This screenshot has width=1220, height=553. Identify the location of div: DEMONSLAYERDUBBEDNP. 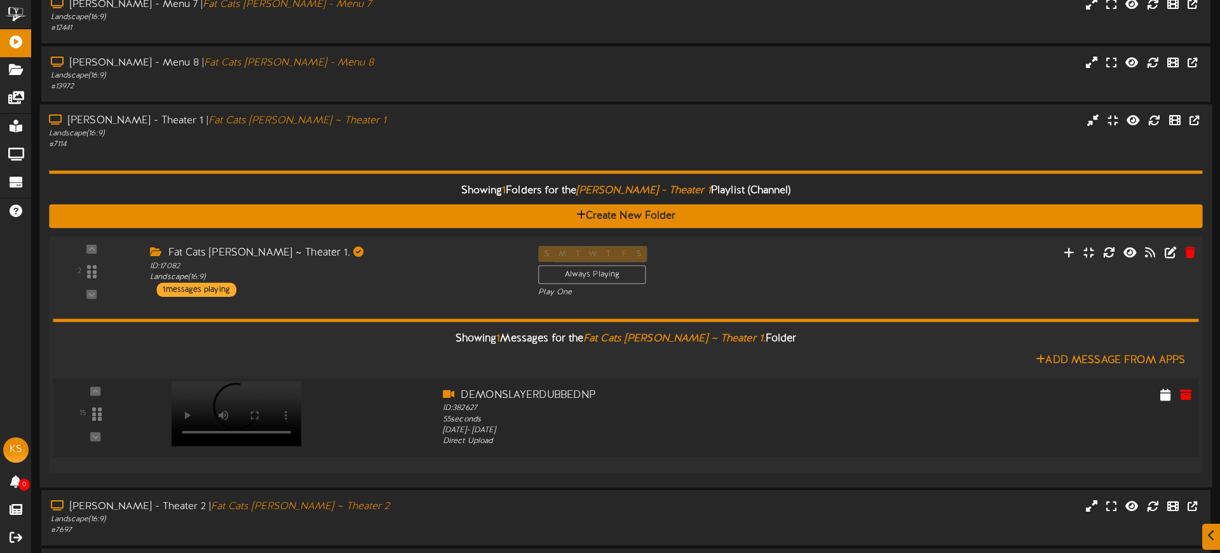
(674, 394).